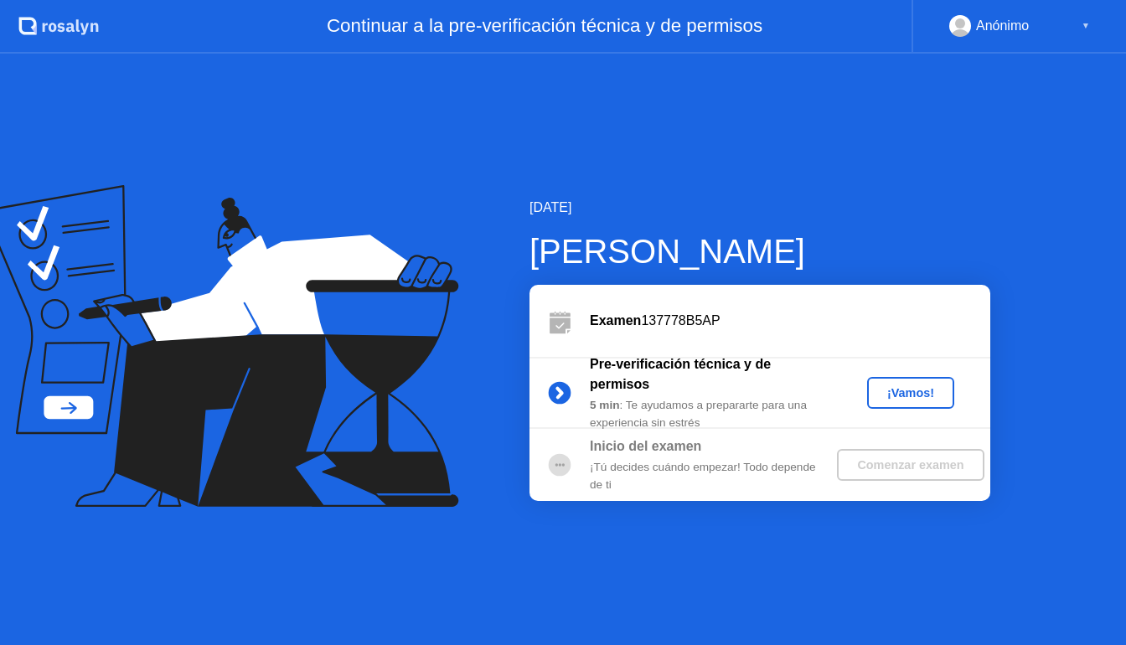 The width and height of the screenshot is (1126, 645). I want to click on b: Pre-verificación técnica y de permisos, so click(680, 373).